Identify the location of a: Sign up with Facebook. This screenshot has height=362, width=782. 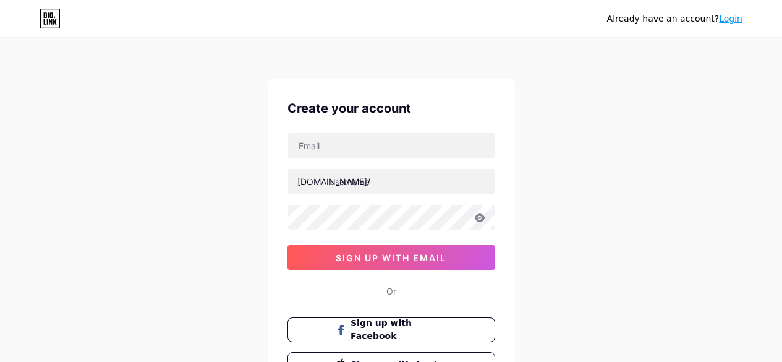
(391, 329).